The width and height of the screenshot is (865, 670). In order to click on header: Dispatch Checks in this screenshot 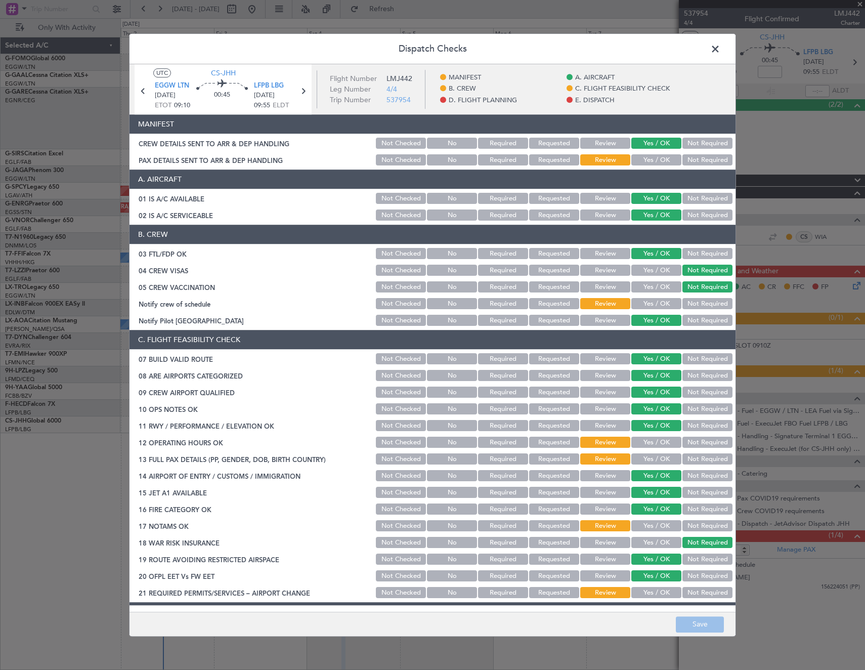, I will do `click(433, 49)`.